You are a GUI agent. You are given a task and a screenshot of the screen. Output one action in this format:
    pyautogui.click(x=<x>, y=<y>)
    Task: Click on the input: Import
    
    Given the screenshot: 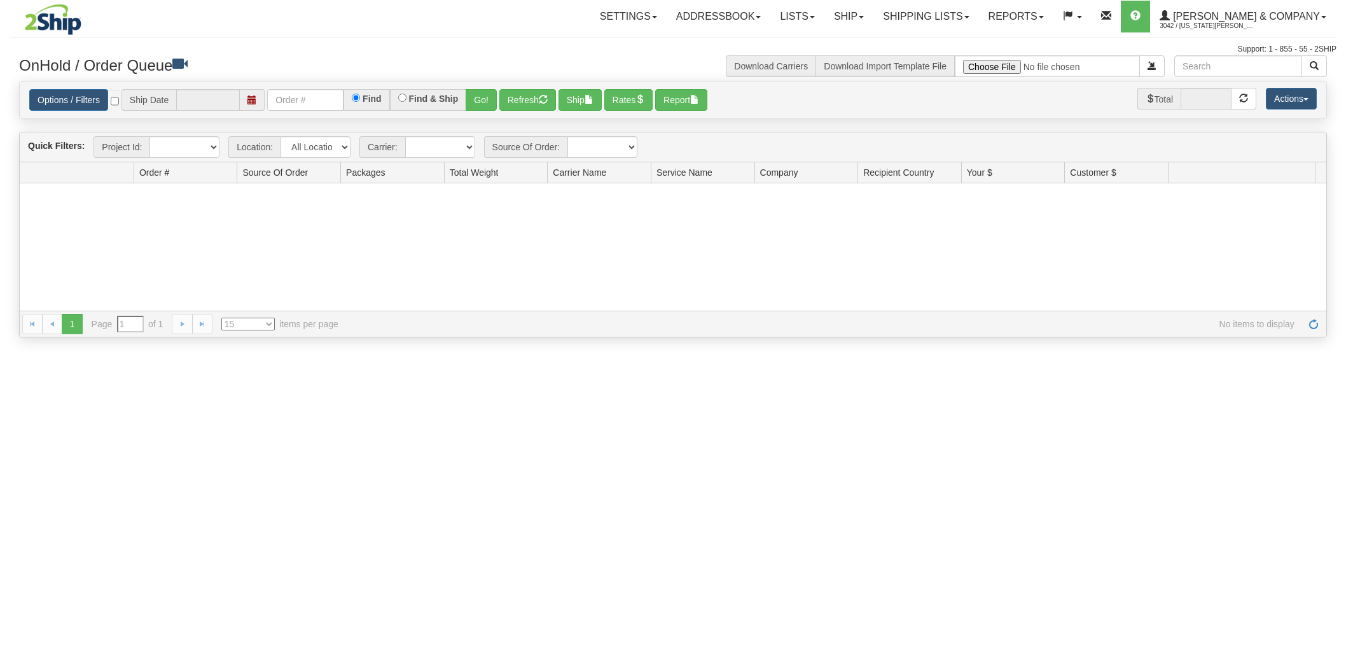 What is the action you would take?
    pyautogui.click(x=1047, y=66)
    